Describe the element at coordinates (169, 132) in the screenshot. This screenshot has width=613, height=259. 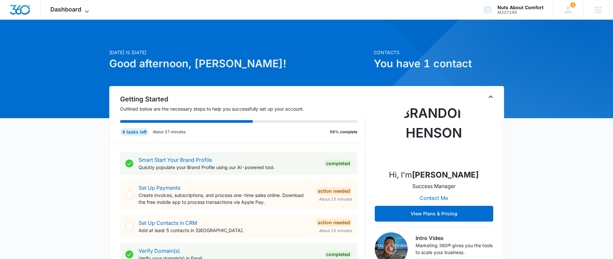
I see `p: About 37 minutes` at that location.